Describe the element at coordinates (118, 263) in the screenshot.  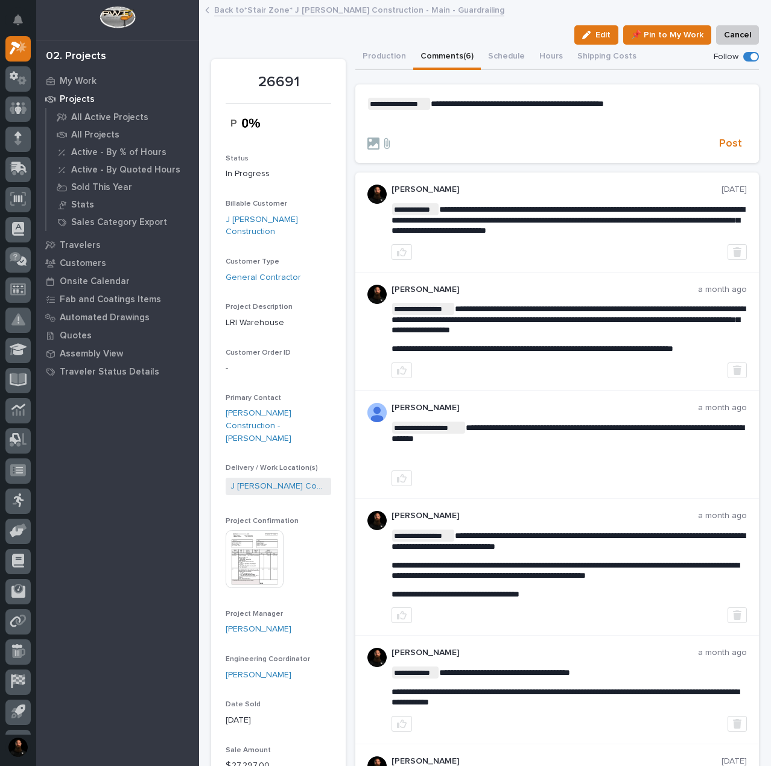
I see `a: Customers` at that location.